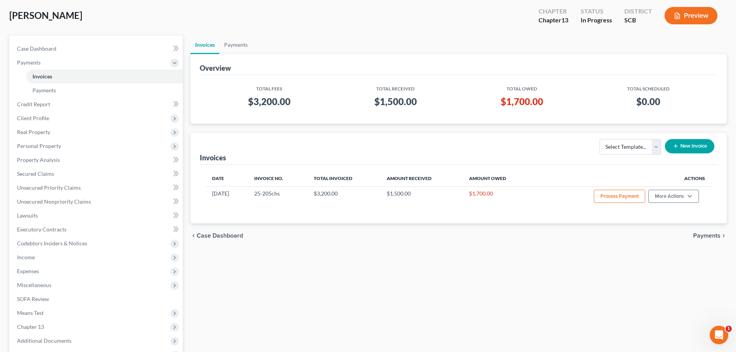 This screenshot has height=352, width=736. Describe the element at coordinates (498, 197) in the screenshot. I see `td: $1,700.00` at that location.